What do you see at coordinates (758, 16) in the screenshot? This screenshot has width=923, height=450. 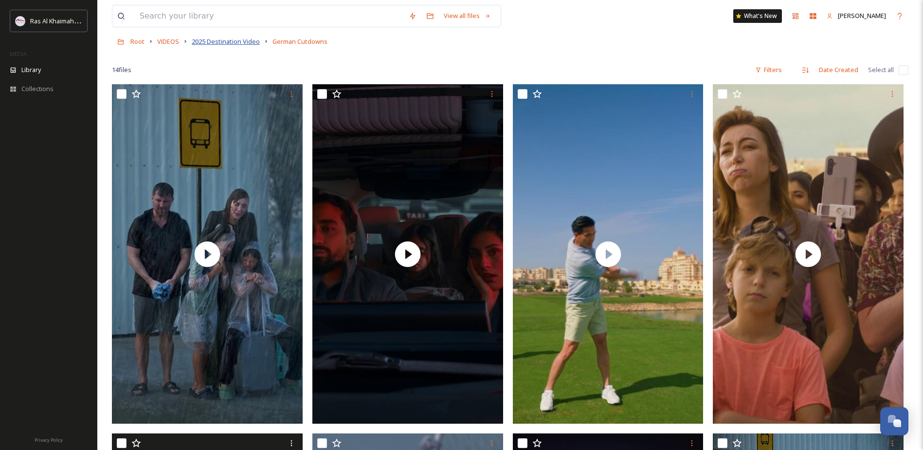 I see `a: What's New` at bounding box center [758, 16].